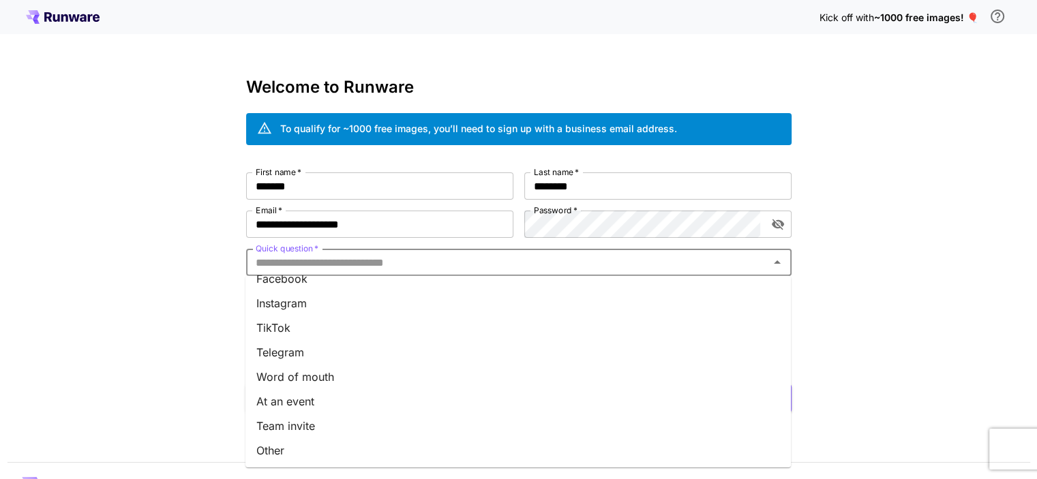 The height and width of the screenshot is (479, 1037). Describe the element at coordinates (518, 426) in the screenshot. I see `li: Team invite` at that location.